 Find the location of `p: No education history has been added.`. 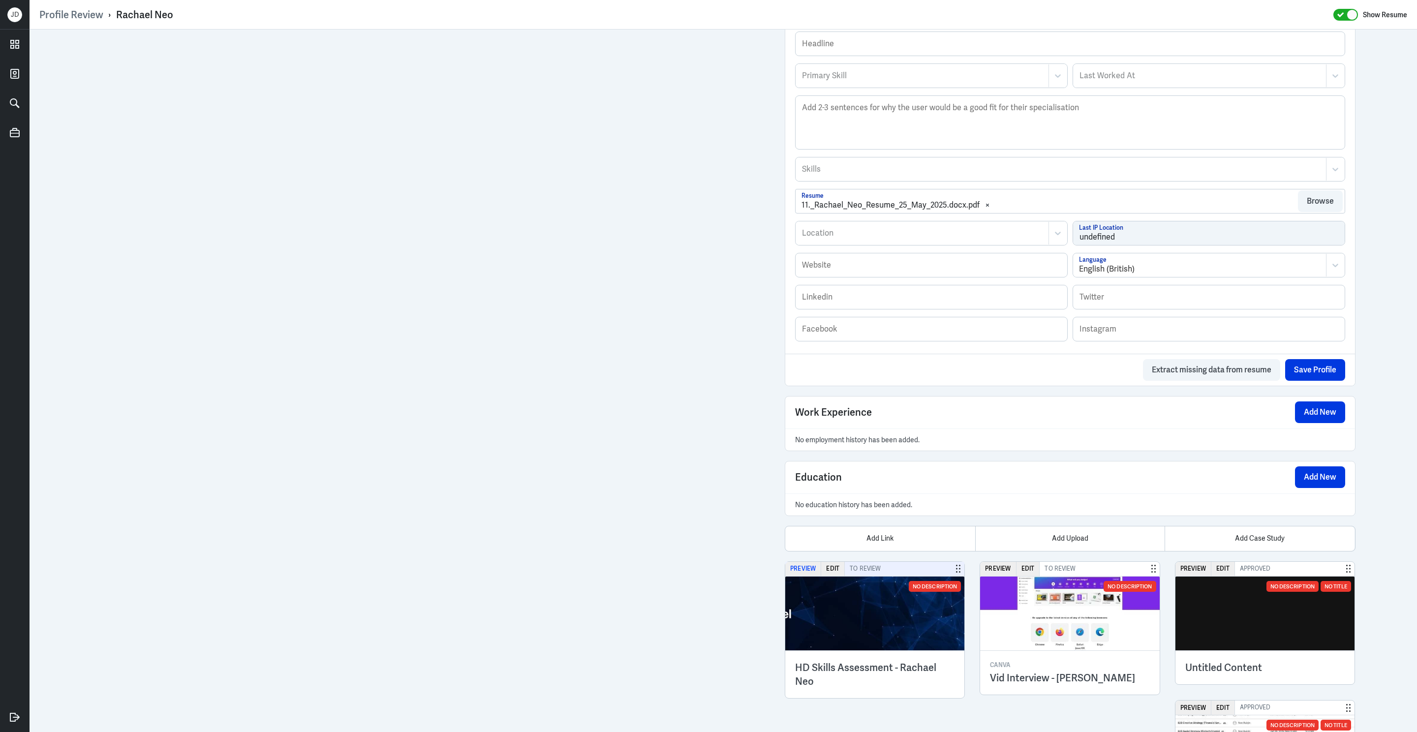

p: No education history has been added. is located at coordinates (1070, 505).